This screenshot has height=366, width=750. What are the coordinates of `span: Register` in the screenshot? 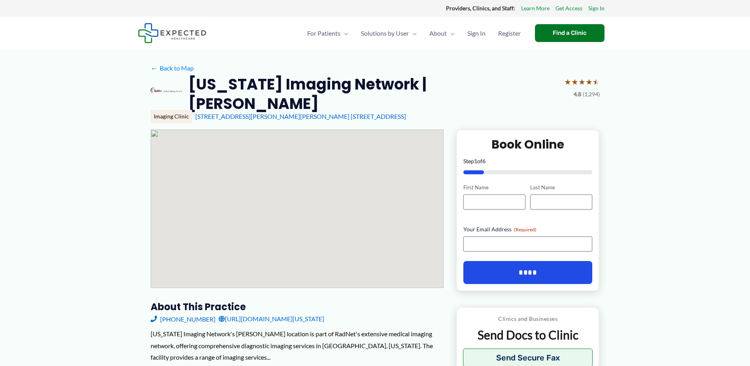 It's located at (510, 33).